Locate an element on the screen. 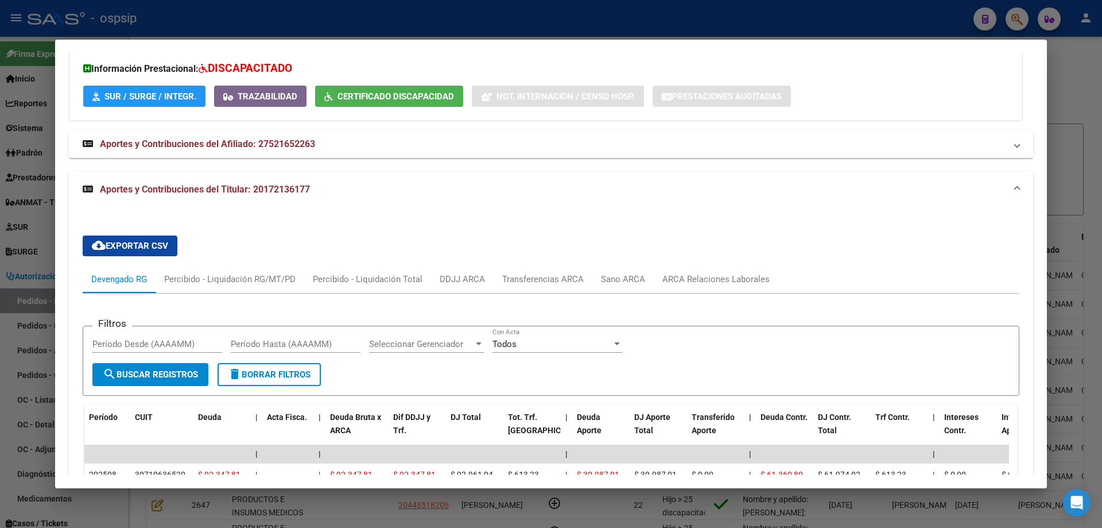 The width and height of the screenshot is (1102, 528). button: Not. Internacion / Censo Hosp. is located at coordinates (558, 96).